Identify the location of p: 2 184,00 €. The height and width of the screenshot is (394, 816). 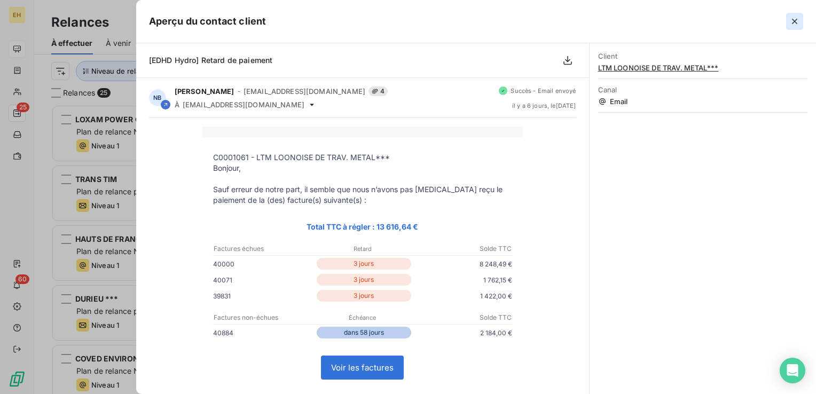
(462, 333).